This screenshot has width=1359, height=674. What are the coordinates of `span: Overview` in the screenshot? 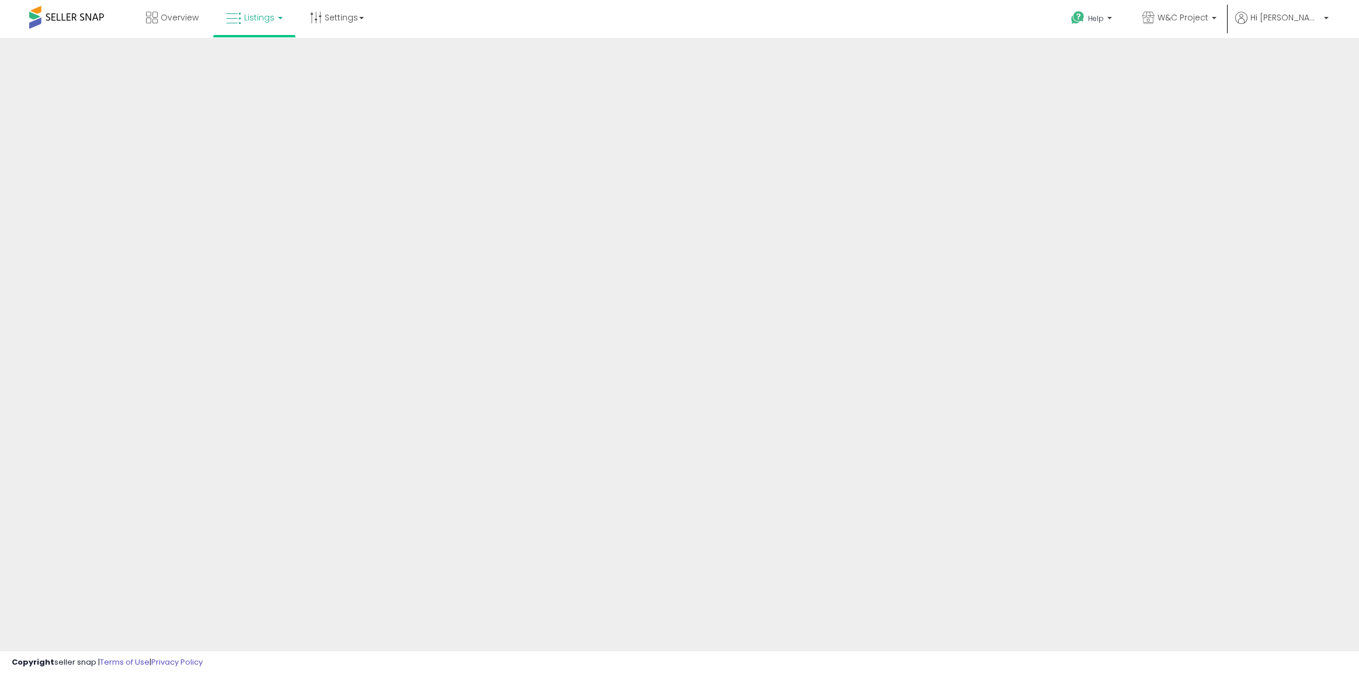 It's located at (179, 18).